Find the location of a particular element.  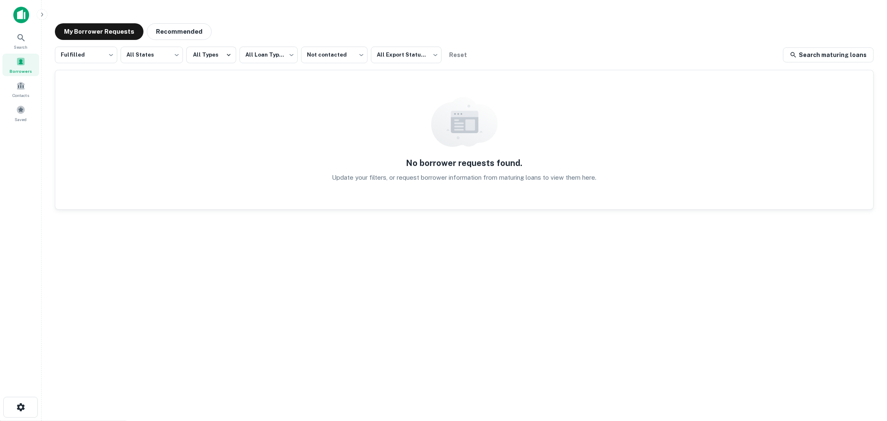

button: Recommended is located at coordinates (179, 32).